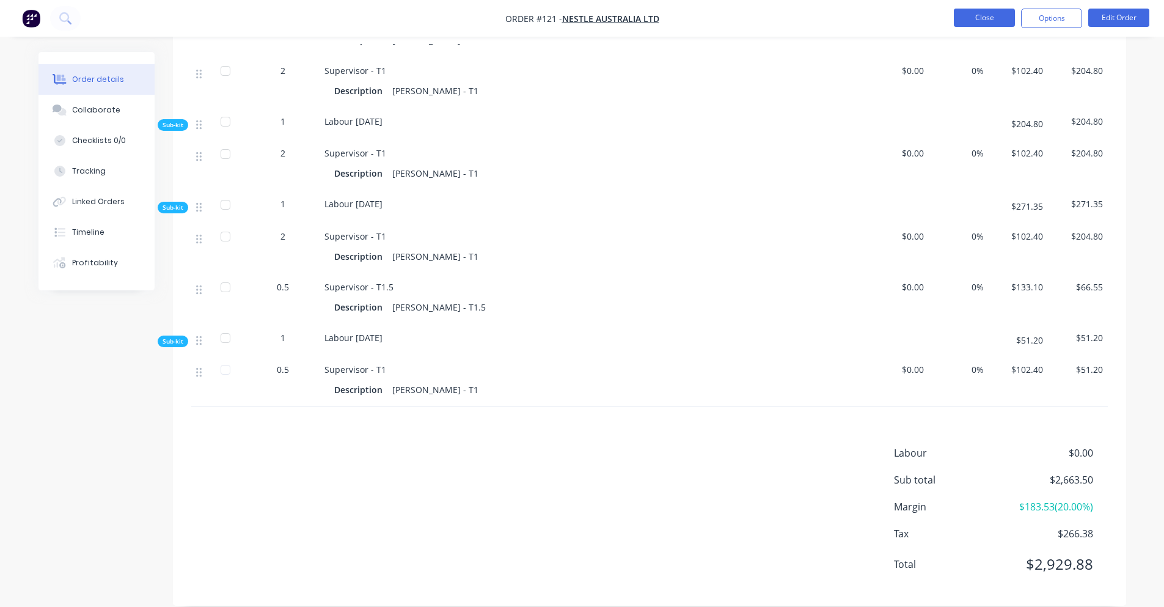  Describe the element at coordinates (97, 263) in the screenshot. I see `button: Profitability` at that location.